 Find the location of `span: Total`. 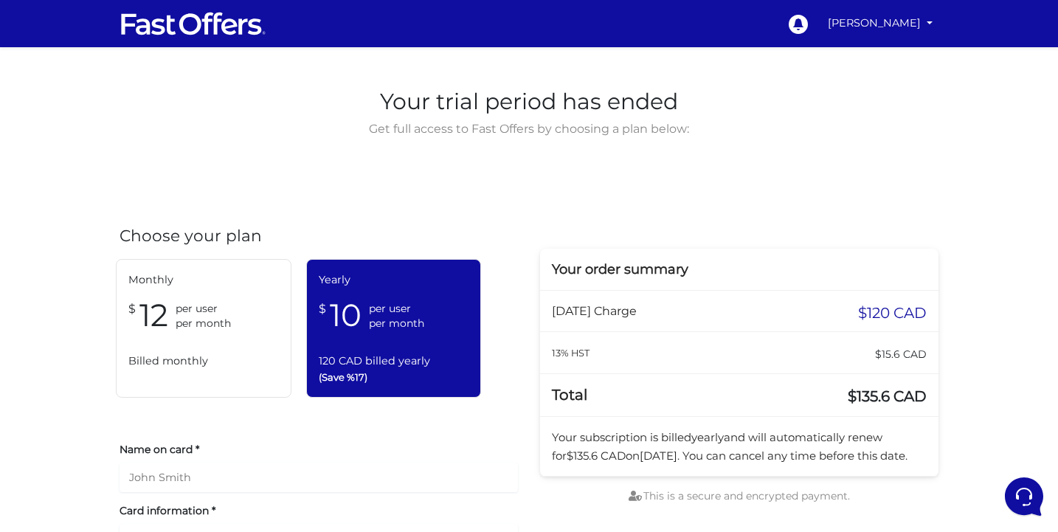

span: Total is located at coordinates (570, 395).